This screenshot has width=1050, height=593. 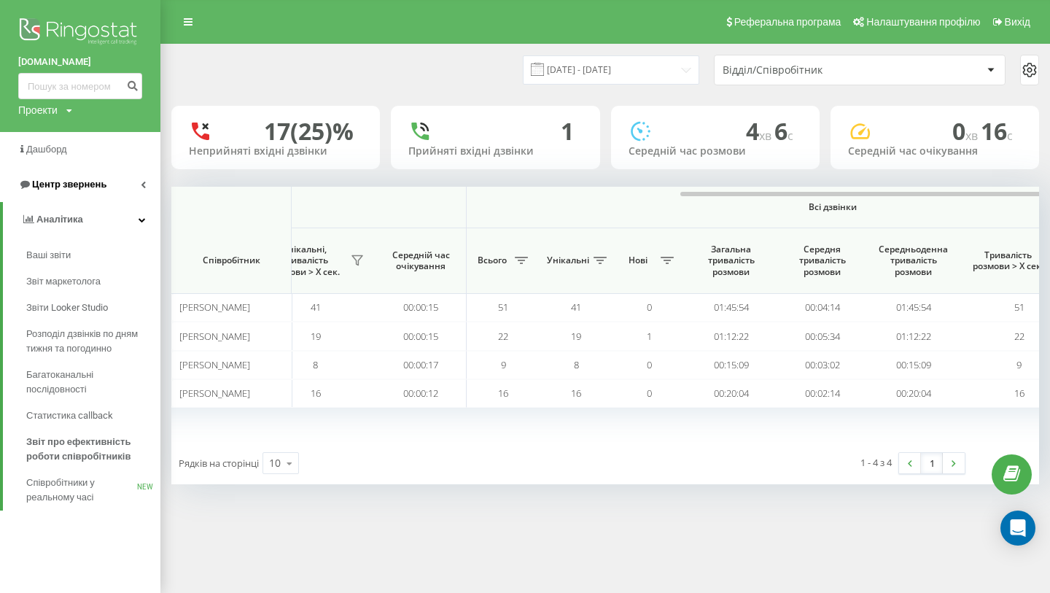 What do you see at coordinates (568, 260) in the screenshot?
I see `span: Унікальні` at bounding box center [568, 260].